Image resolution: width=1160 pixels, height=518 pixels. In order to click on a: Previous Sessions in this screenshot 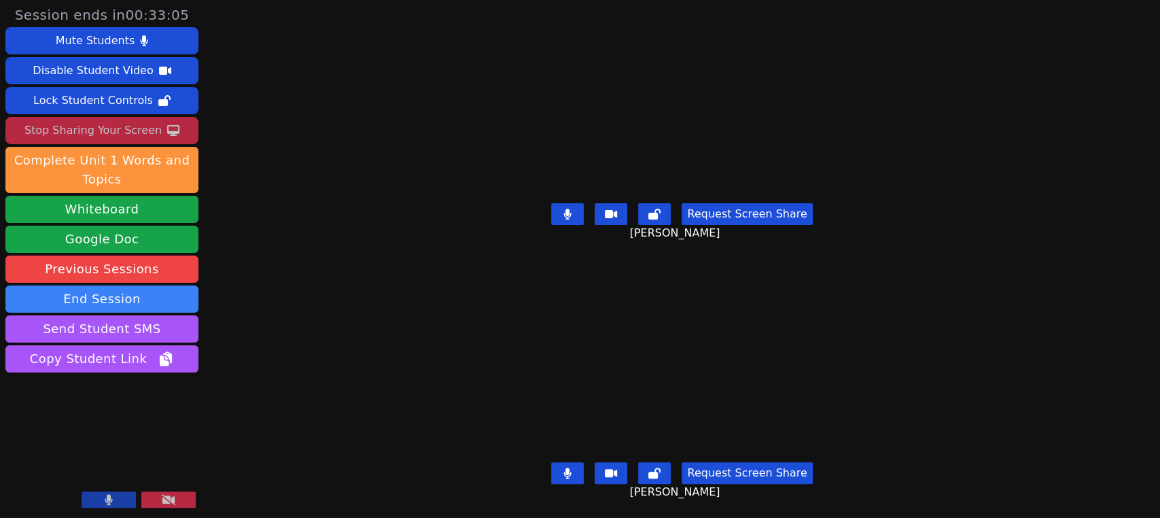, I will do `click(102, 269)`.